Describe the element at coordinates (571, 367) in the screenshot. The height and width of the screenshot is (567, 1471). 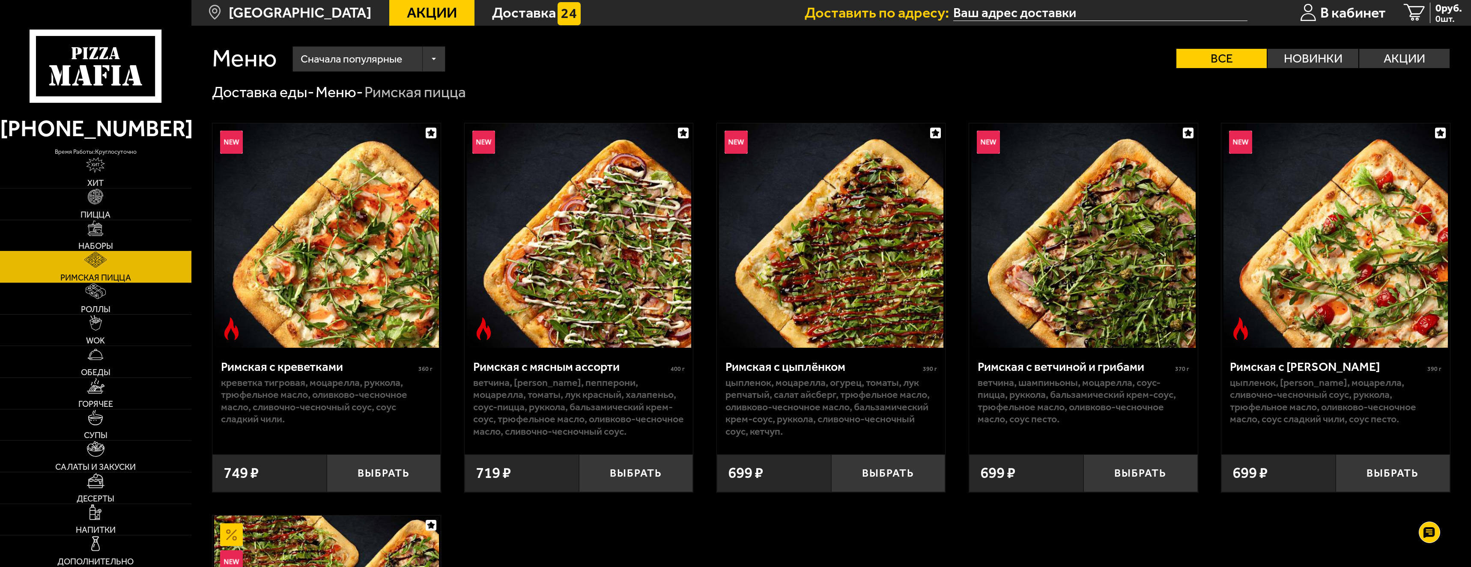
I see `div: Римская с мясным ассорти` at that location.